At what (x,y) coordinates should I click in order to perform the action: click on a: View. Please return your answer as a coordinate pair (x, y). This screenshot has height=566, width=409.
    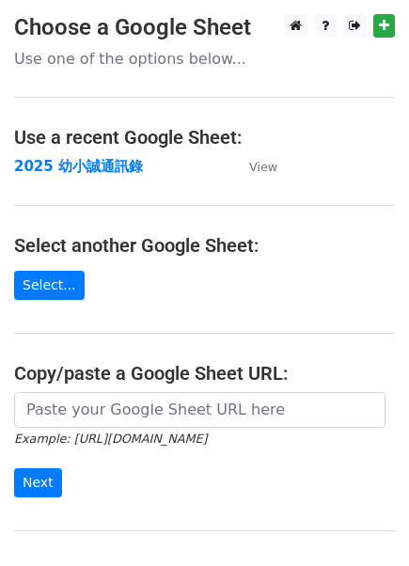
    Looking at the image, I should click on (254, 166).